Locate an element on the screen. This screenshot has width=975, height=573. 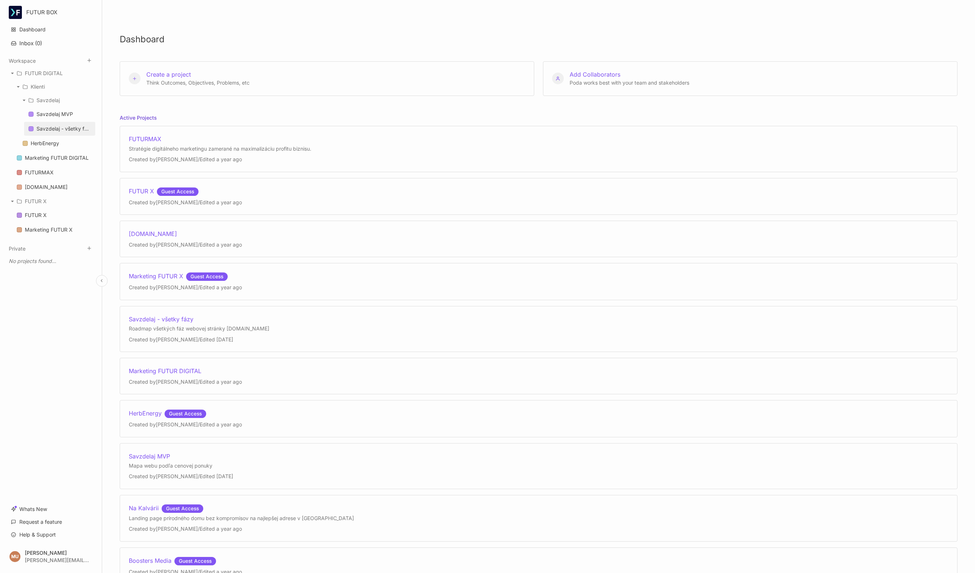
span: Add Collaborators is located at coordinates (595, 74).